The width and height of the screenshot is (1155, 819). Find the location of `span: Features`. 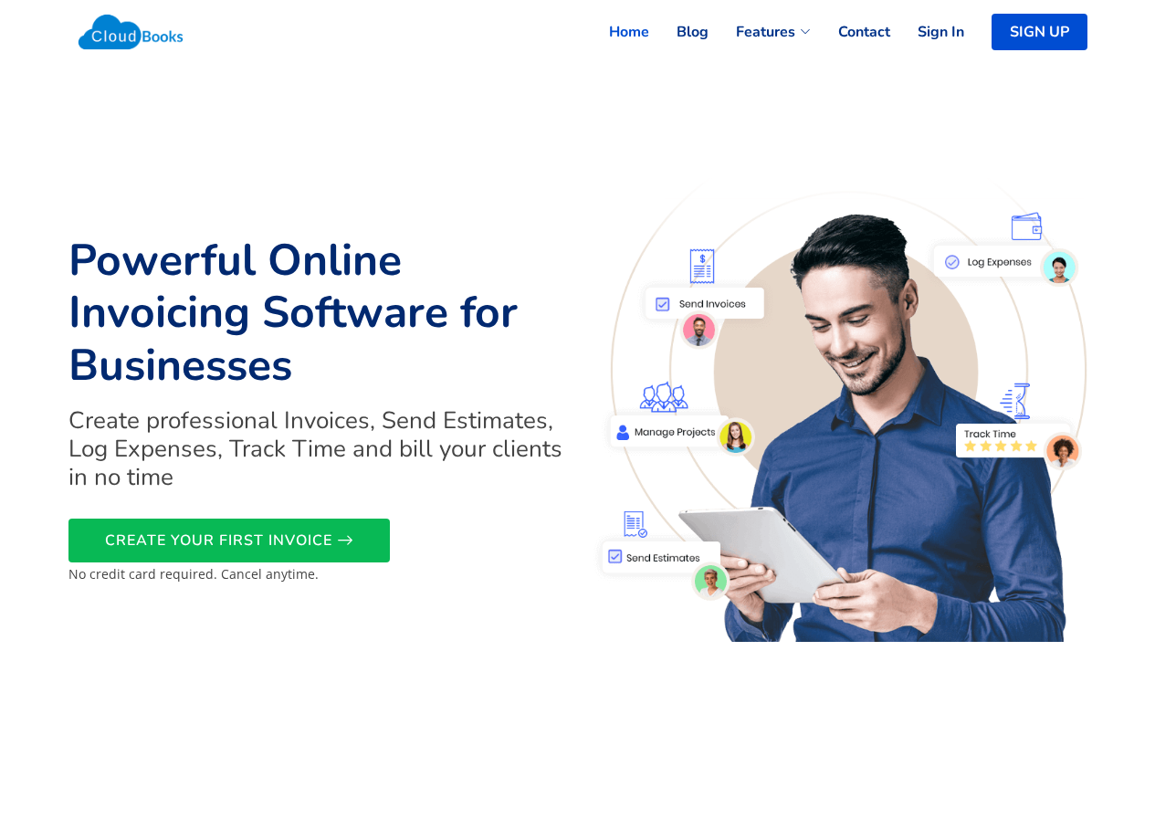

span: Features is located at coordinates (765, 32).